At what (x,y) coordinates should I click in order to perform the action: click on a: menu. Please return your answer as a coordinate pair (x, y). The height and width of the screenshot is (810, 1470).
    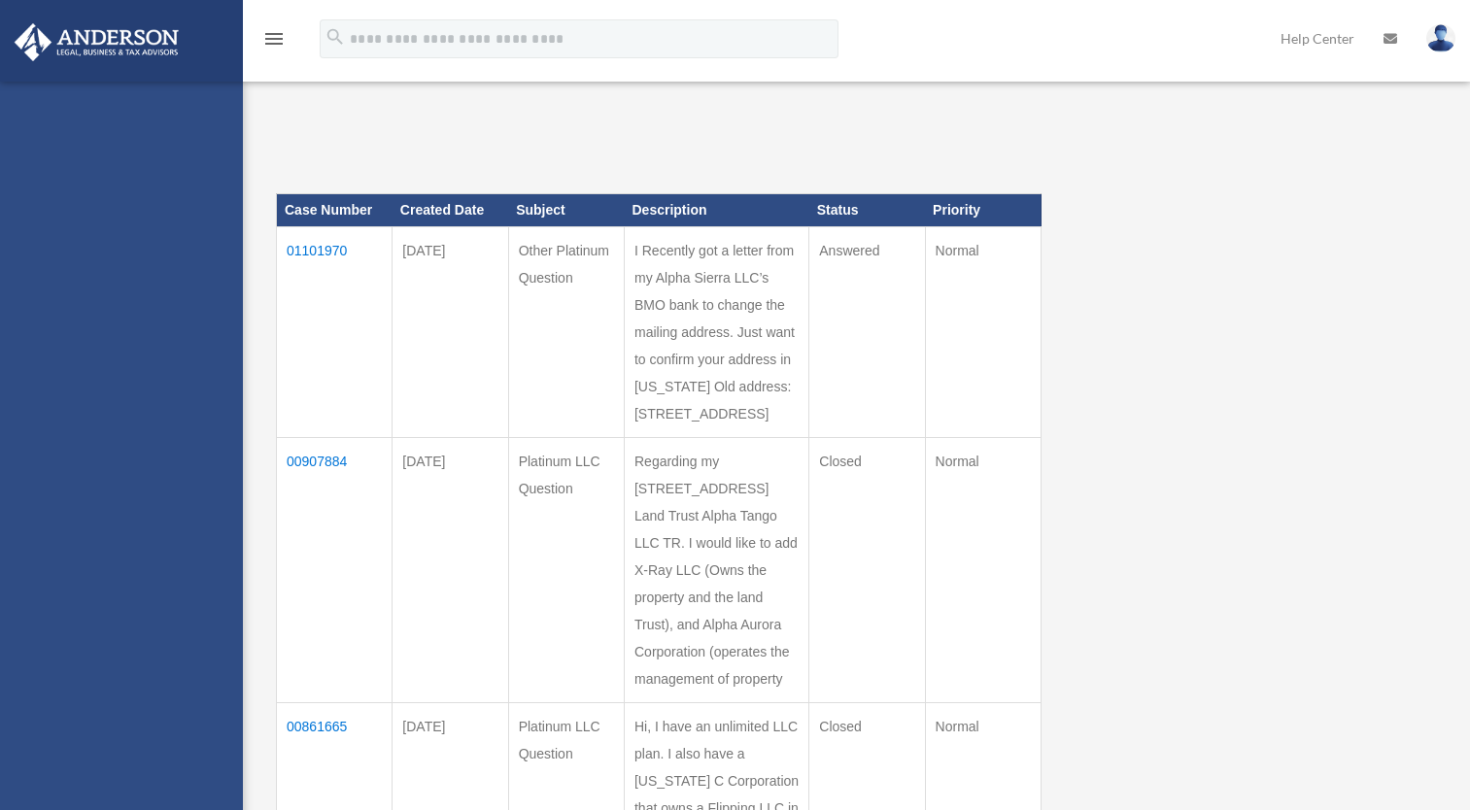
    Looking at the image, I should click on (274, 42).